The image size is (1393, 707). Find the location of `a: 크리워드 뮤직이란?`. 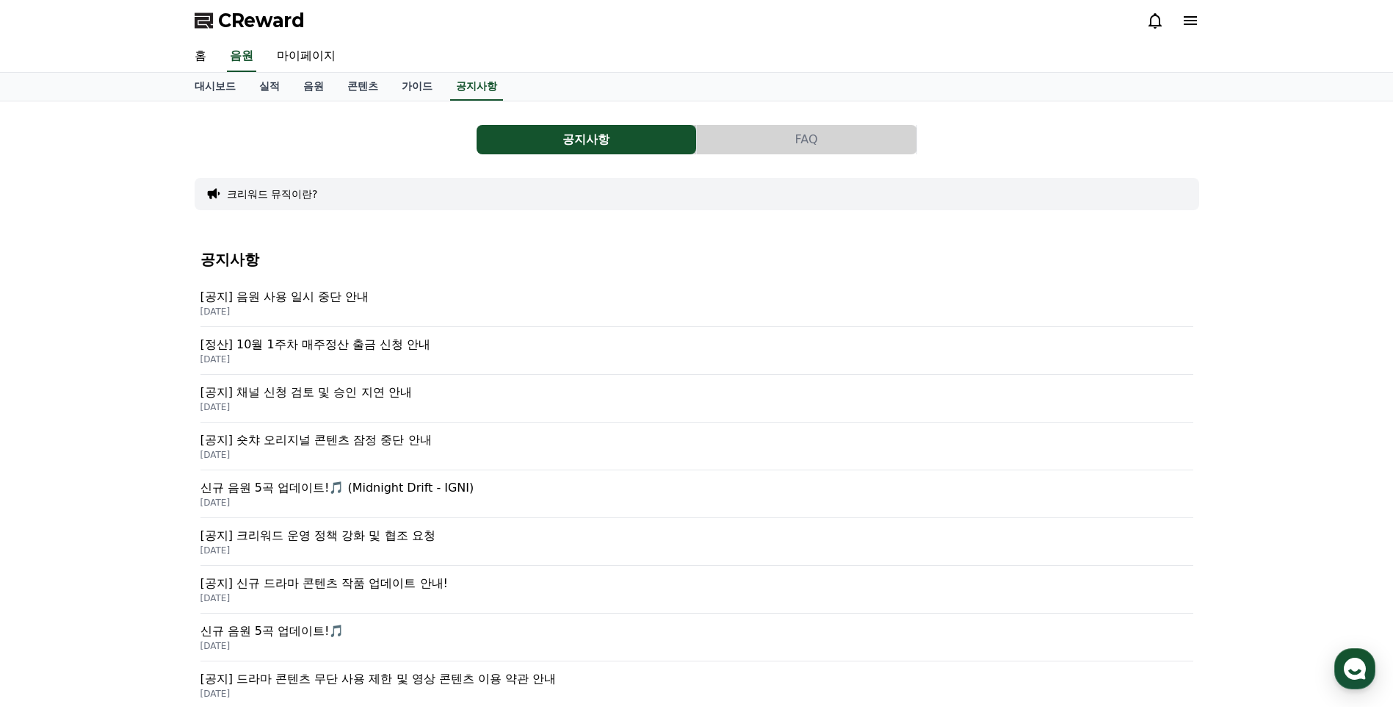

a: 크리워드 뮤직이란? is located at coordinates (272, 194).